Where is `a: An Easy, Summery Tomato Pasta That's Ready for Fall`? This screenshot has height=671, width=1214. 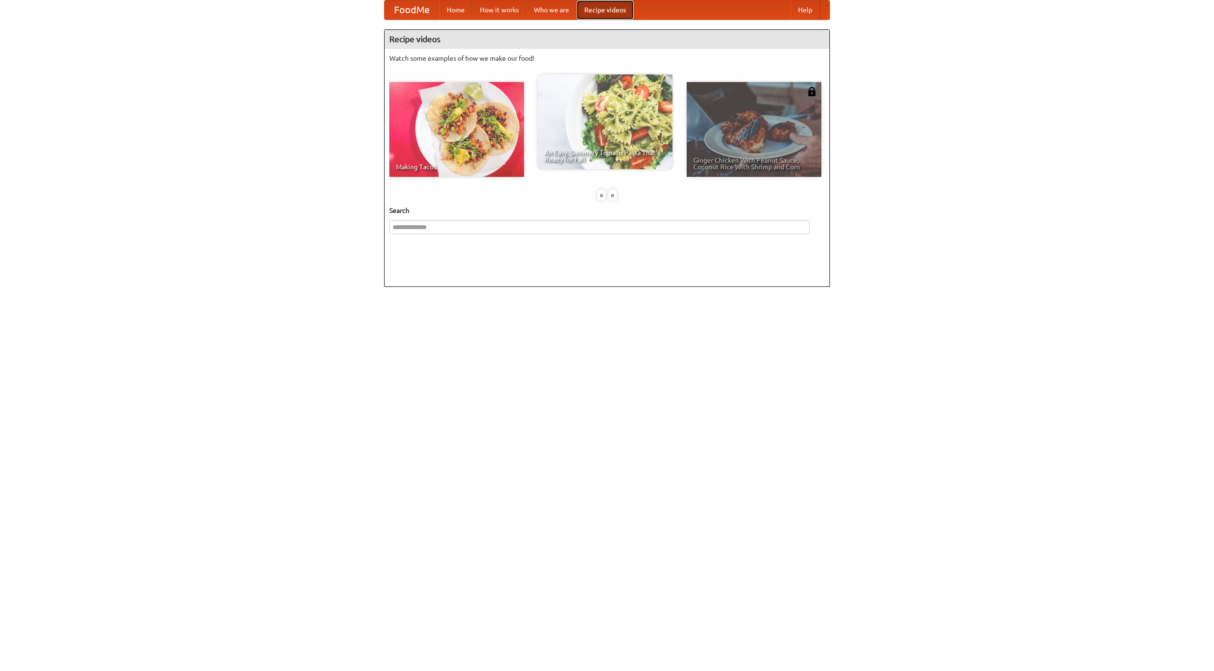
a: An Easy, Summery Tomato Pasta That's Ready for Fall is located at coordinates (605, 122).